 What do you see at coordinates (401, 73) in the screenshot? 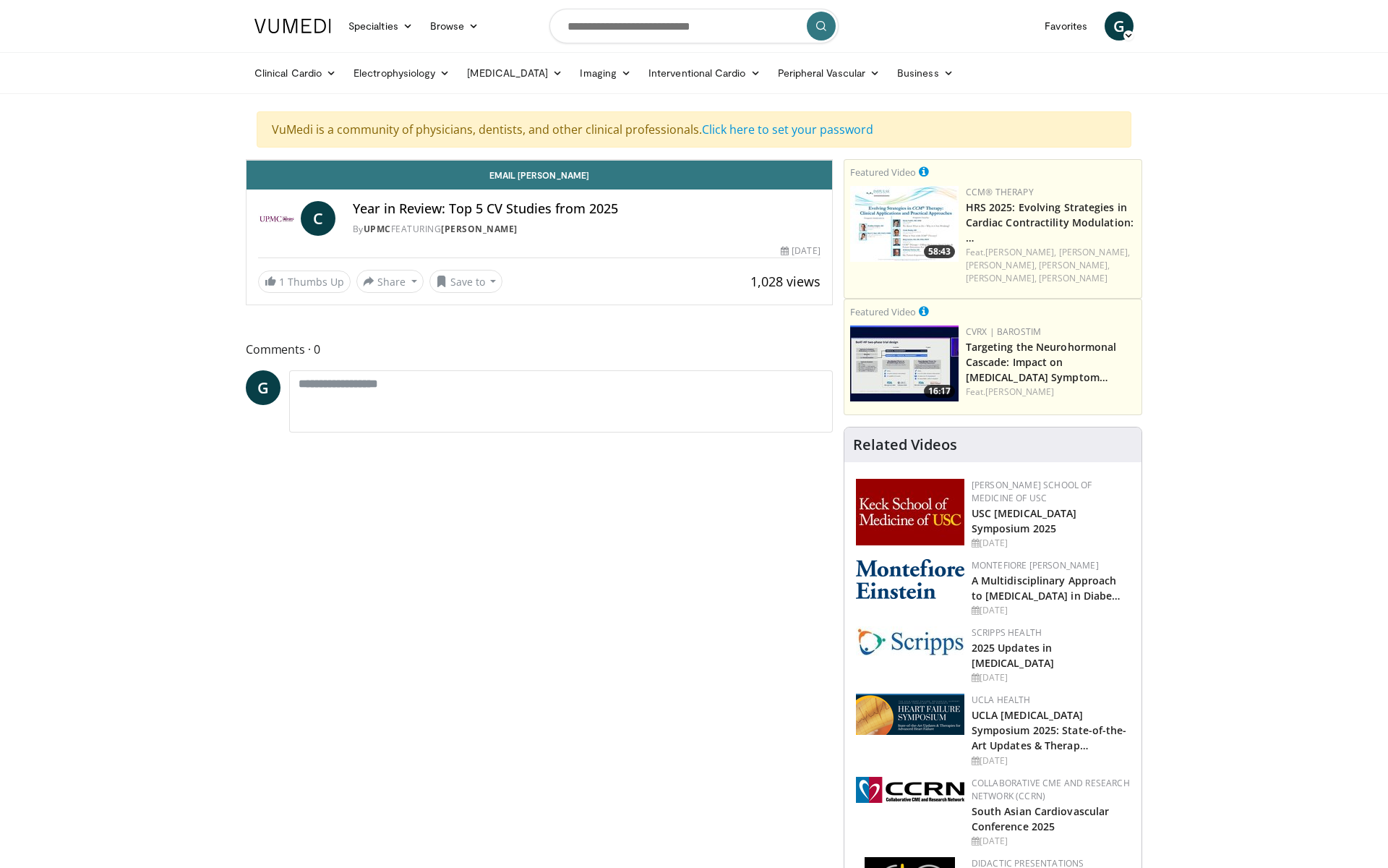
I see `a: Electrophysiology` at bounding box center [401, 73].